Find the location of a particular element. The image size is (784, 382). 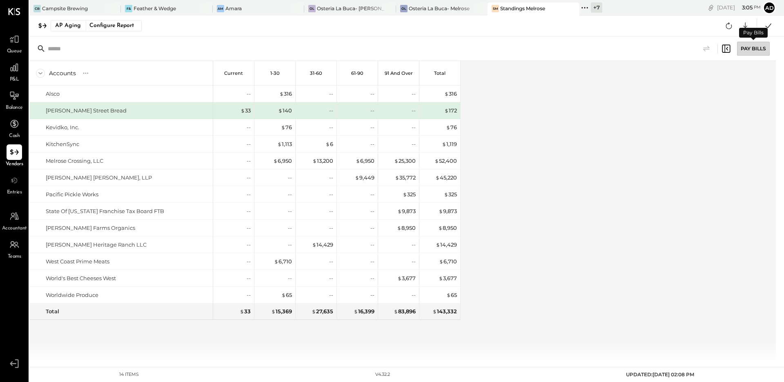

div: Standings Melrose is located at coordinates (523, 8).